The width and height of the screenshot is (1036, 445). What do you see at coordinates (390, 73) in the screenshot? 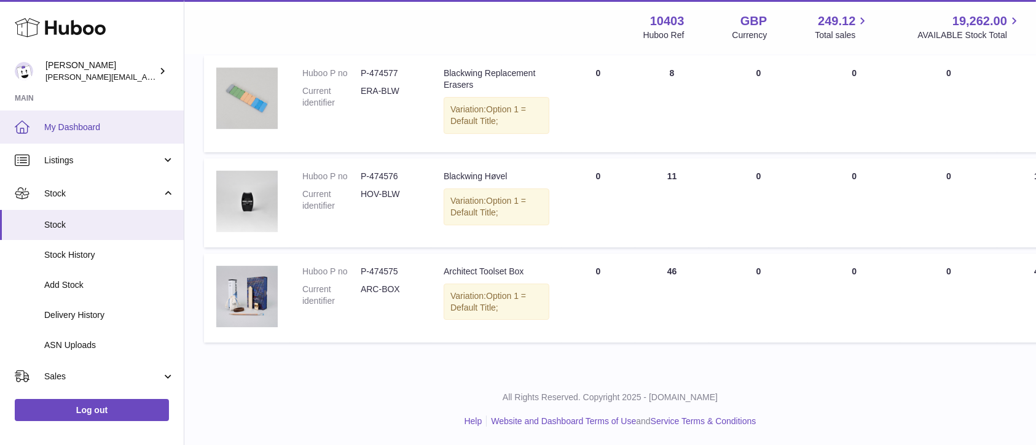
I see `dd: P-474577` at bounding box center [390, 73].